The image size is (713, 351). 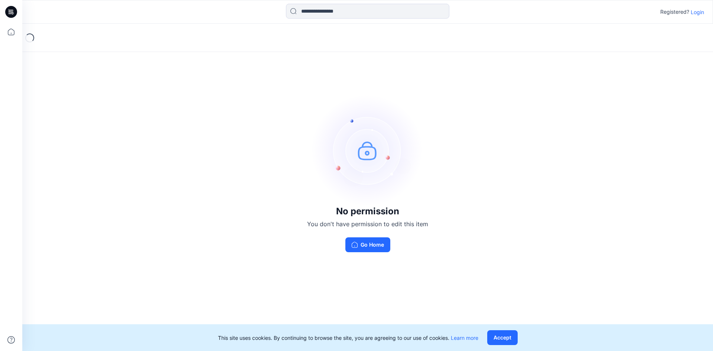 What do you see at coordinates (367, 245) in the screenshot?
I see `a: Go Home` at bounding box center [367, 245].